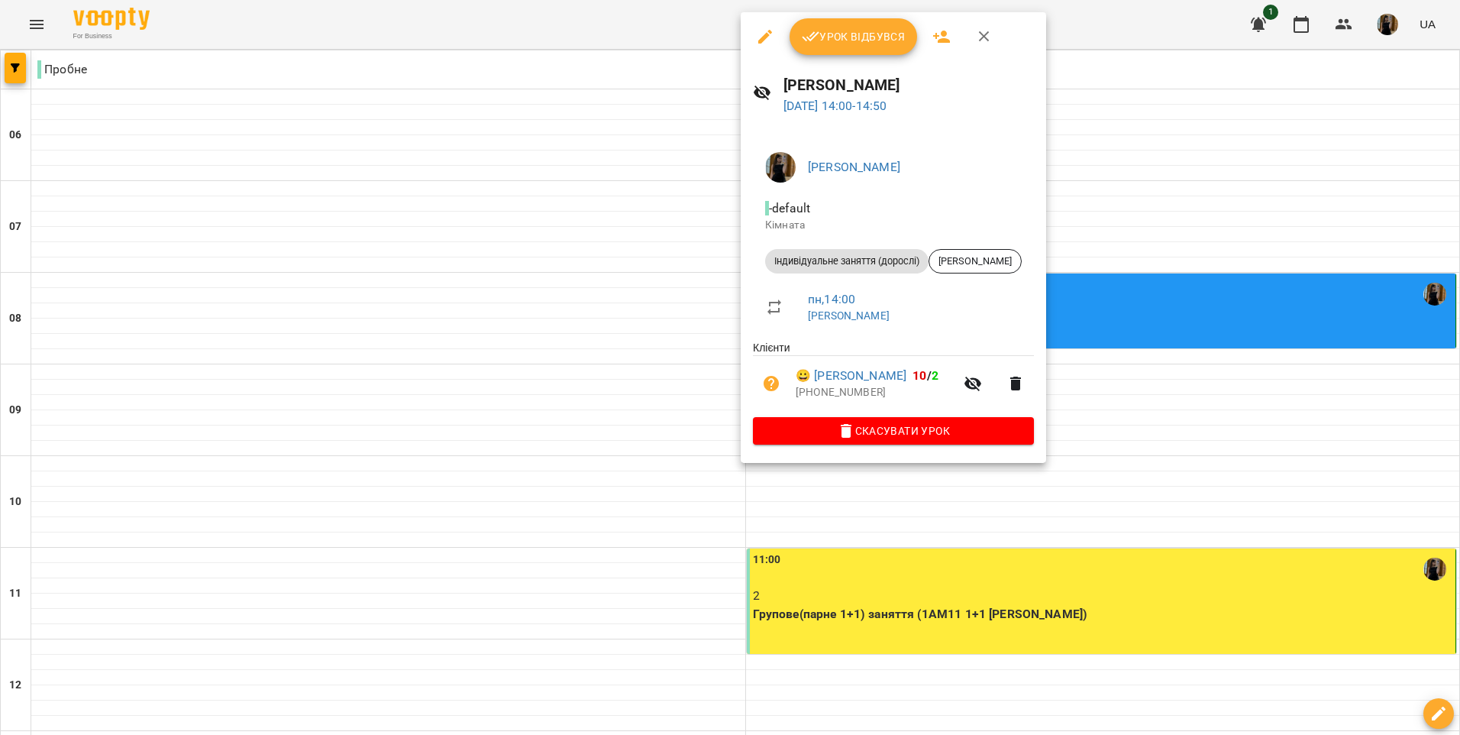 The width and height of the screenshot is (1460, 735). What do you see at coordinates (920, 375) in the screenshot?
I see `span: 10` at bounding box center [920, 375].